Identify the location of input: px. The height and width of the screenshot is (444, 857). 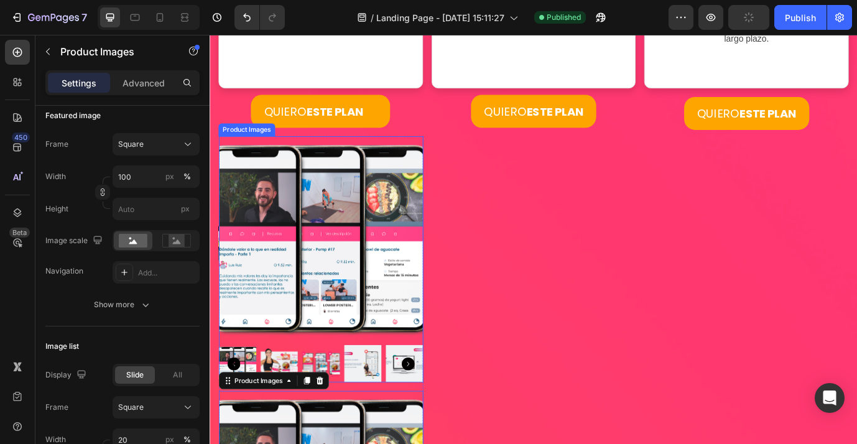
(156, 209).